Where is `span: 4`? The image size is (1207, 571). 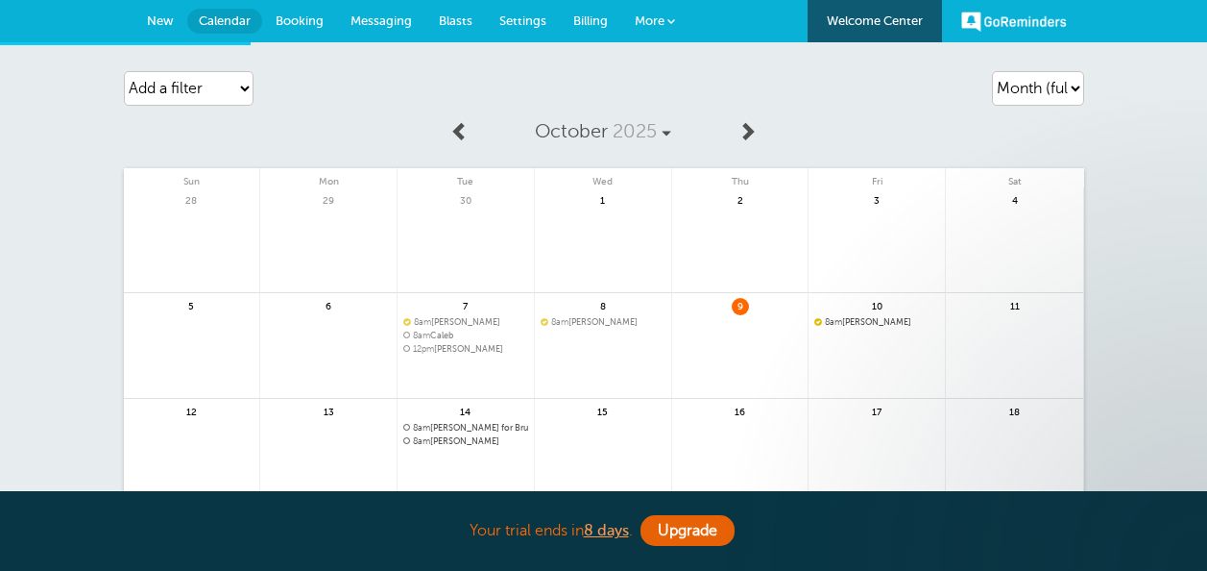 span: 4 is located at coordinates (1015, 199).